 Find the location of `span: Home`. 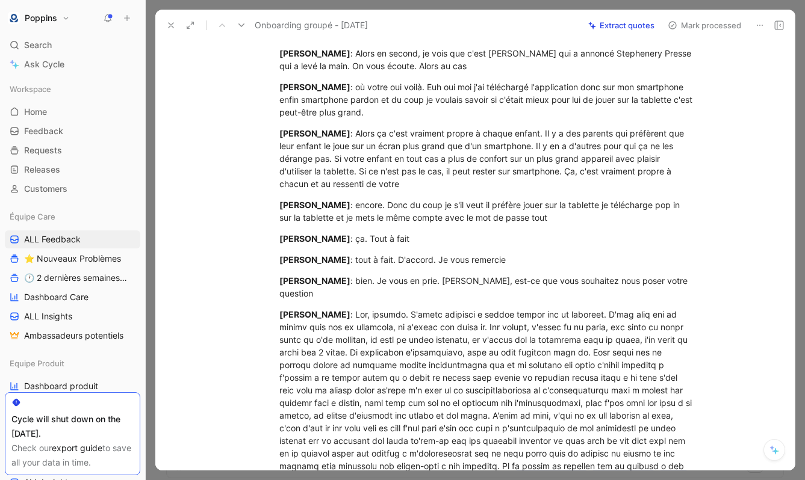

span: Home is located at coordinates (36, 112).